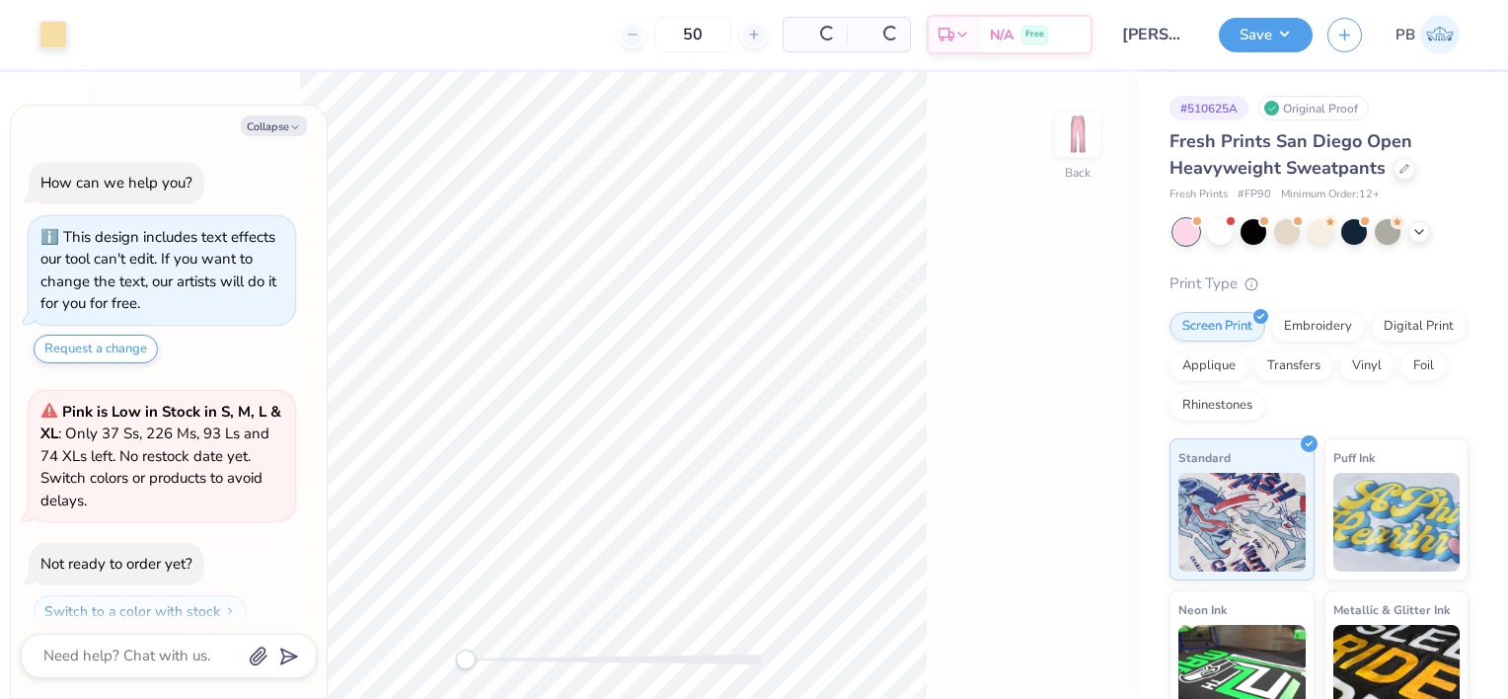 The width and height of the screenshot is (1508, 699). Describe the element at coordinates (230, 611) in the screenshot. I see `img: Switch to a color with stock` at that location.